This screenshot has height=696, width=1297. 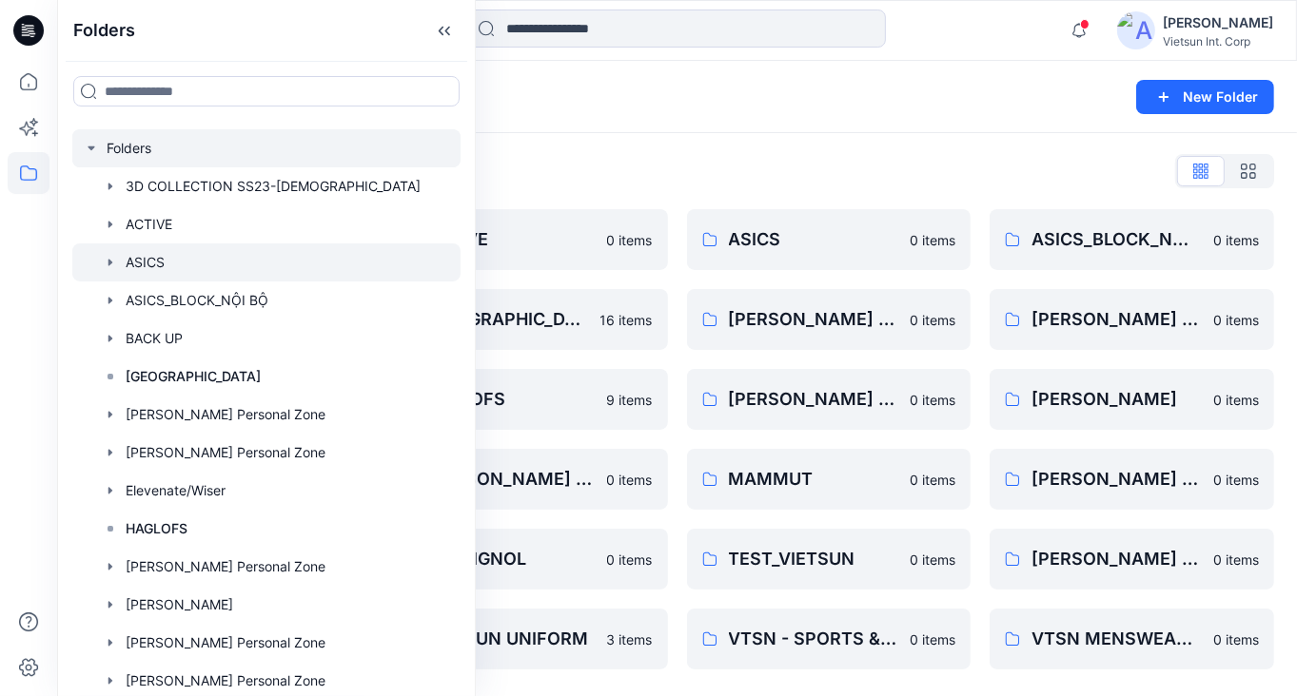 I want to click on a: HAGLOFS9 items, so click(x=525, y=400).